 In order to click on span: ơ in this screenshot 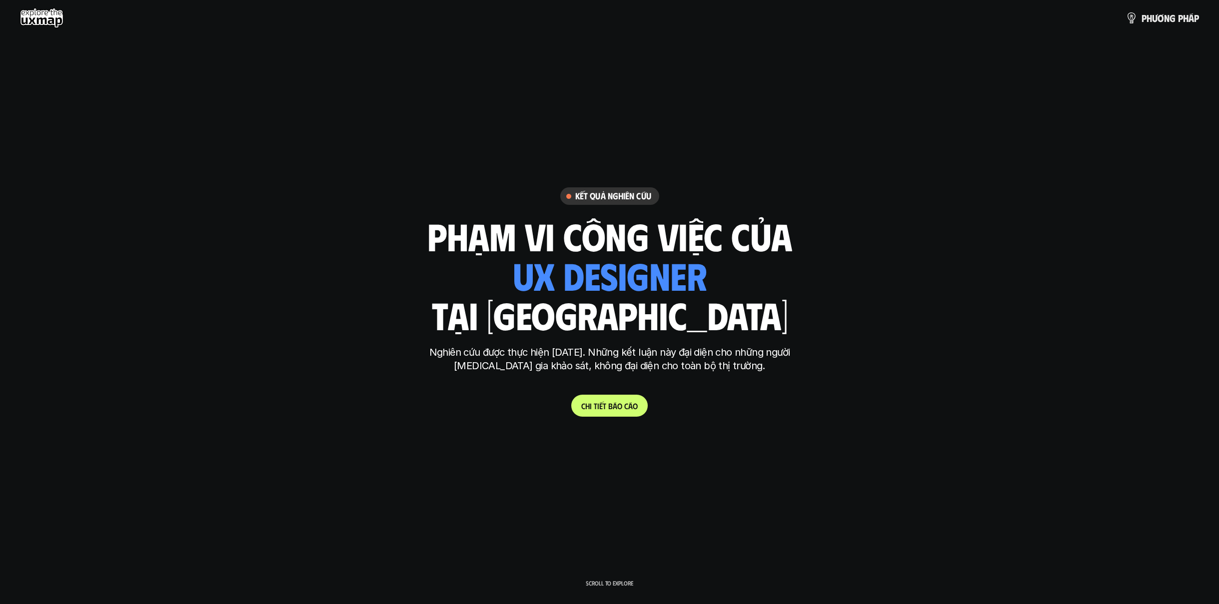, I will do `click(1161, 18)`.